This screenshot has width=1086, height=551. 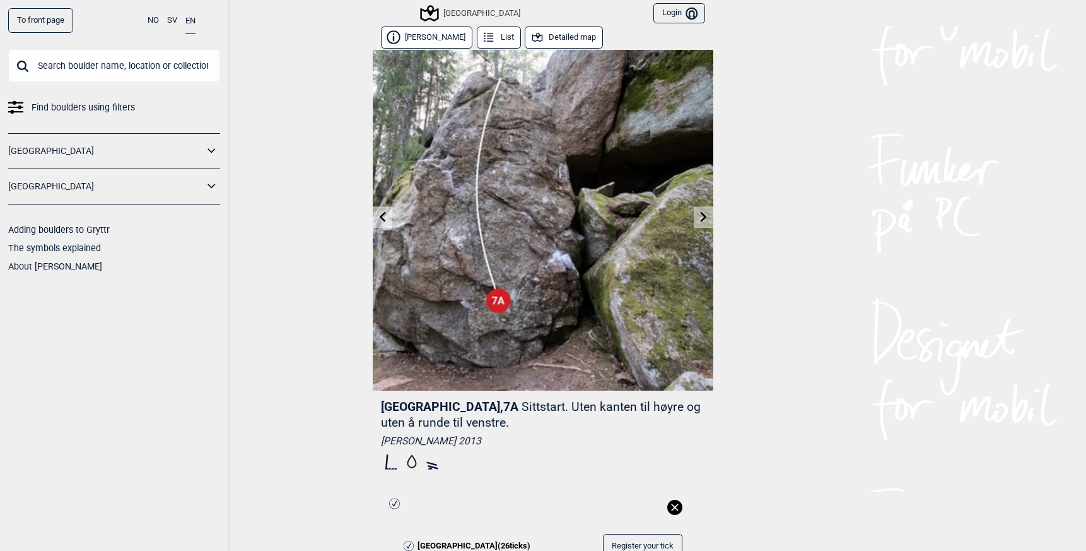 I want to click on button: SV, so click(x=172, y=20).